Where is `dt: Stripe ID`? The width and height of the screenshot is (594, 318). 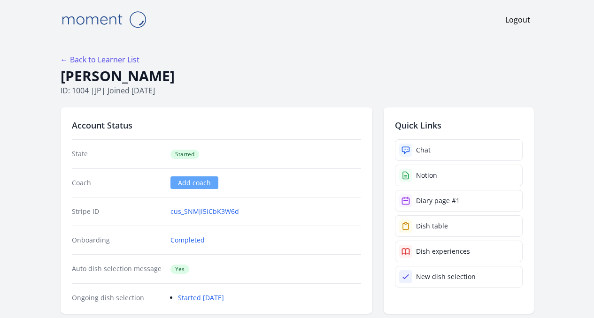 dt: Stripe ID is located at coordinates (117, 212).